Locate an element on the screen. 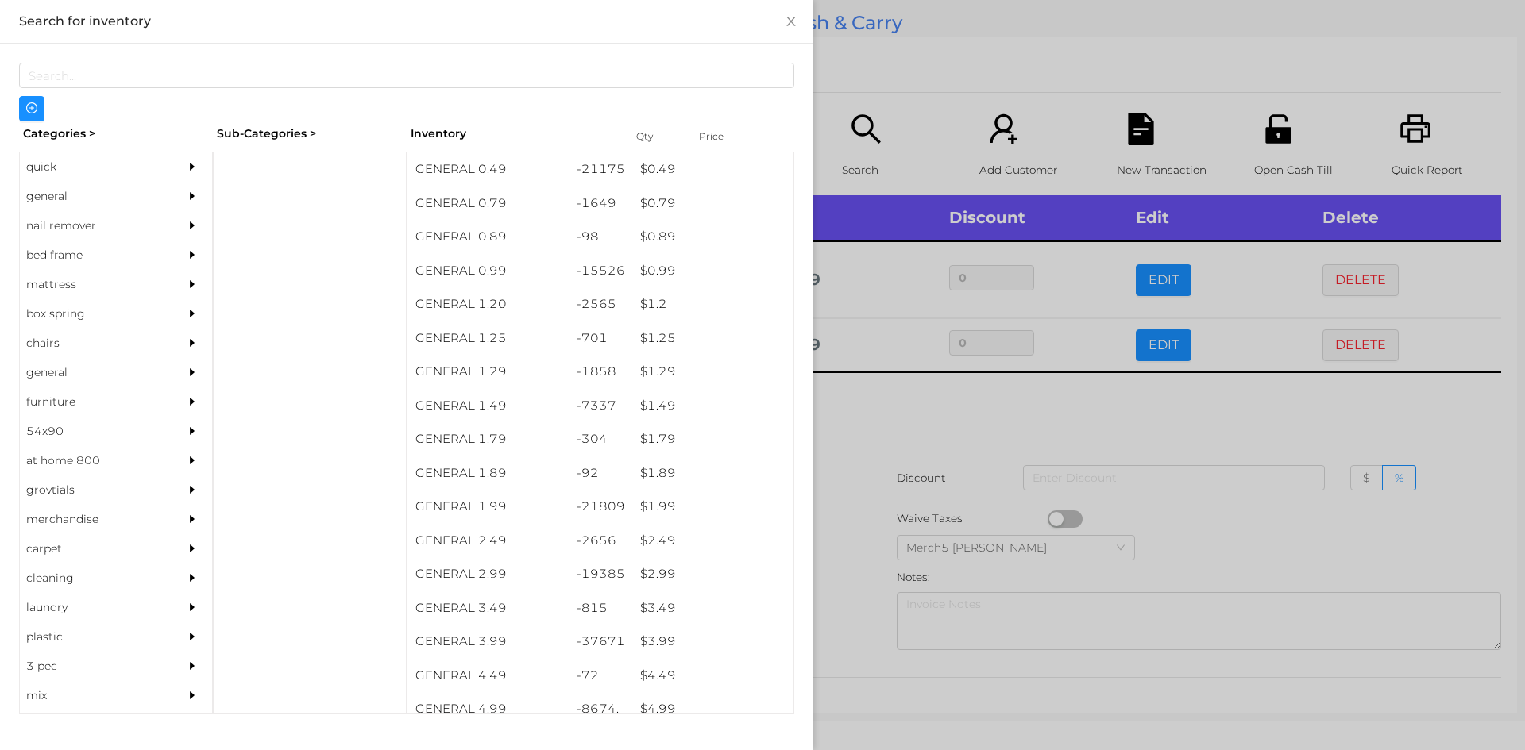  div: chairs is located at coordinates (92, 343).